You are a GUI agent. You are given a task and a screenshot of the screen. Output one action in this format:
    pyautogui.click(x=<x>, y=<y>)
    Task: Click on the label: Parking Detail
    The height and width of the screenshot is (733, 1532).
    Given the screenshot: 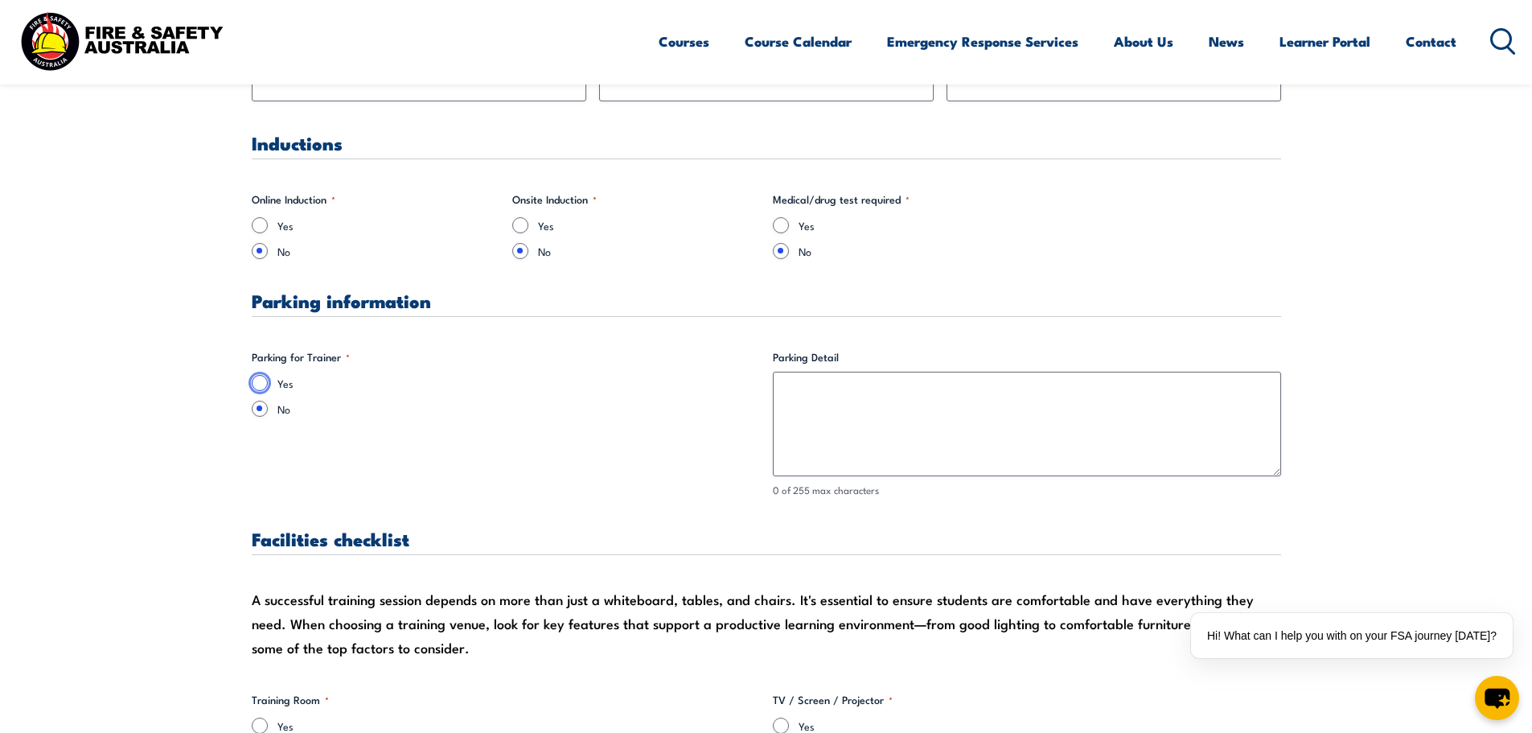 What is the action you would take?
    pyautogui.click(x=1027, y=357)
    